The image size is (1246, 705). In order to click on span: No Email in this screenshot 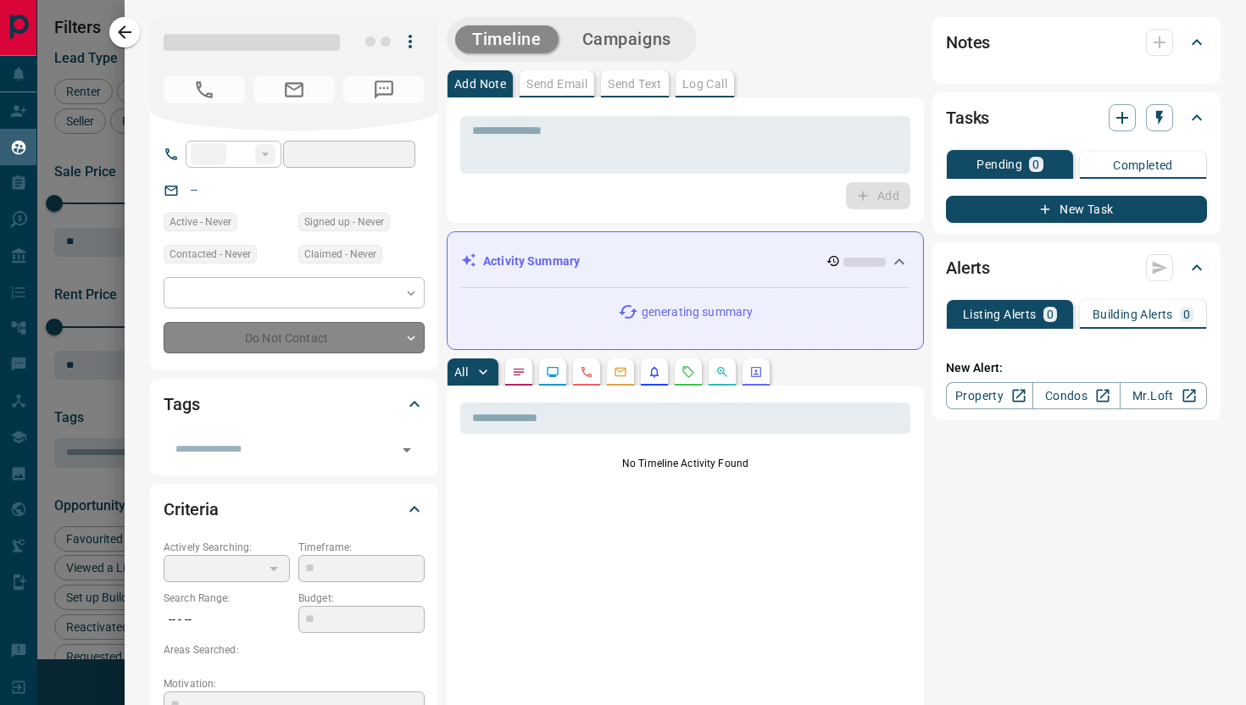, I will do `click(294, 90)`.